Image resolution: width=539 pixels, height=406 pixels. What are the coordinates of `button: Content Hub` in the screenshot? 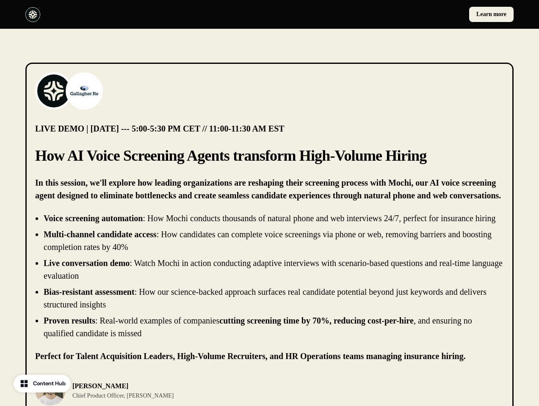 It's located at (42, 384).